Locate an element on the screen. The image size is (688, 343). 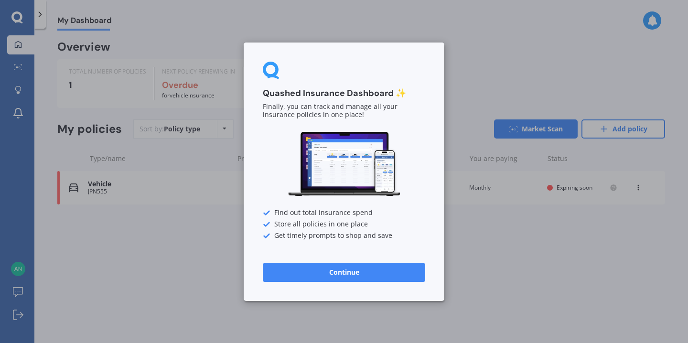
div: Get timely prompts to shop and save is located at coordinates (344, 235).